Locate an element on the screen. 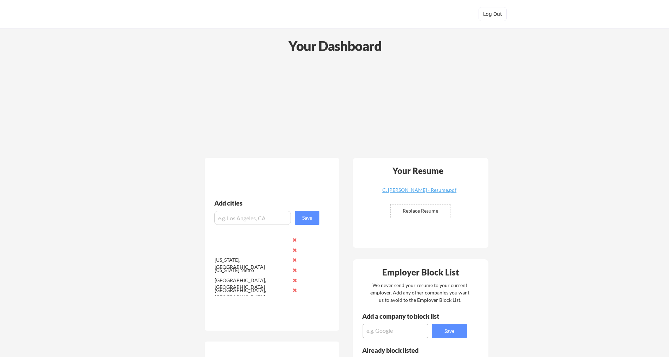  button: Log Out is located at coordinates (493, 14).